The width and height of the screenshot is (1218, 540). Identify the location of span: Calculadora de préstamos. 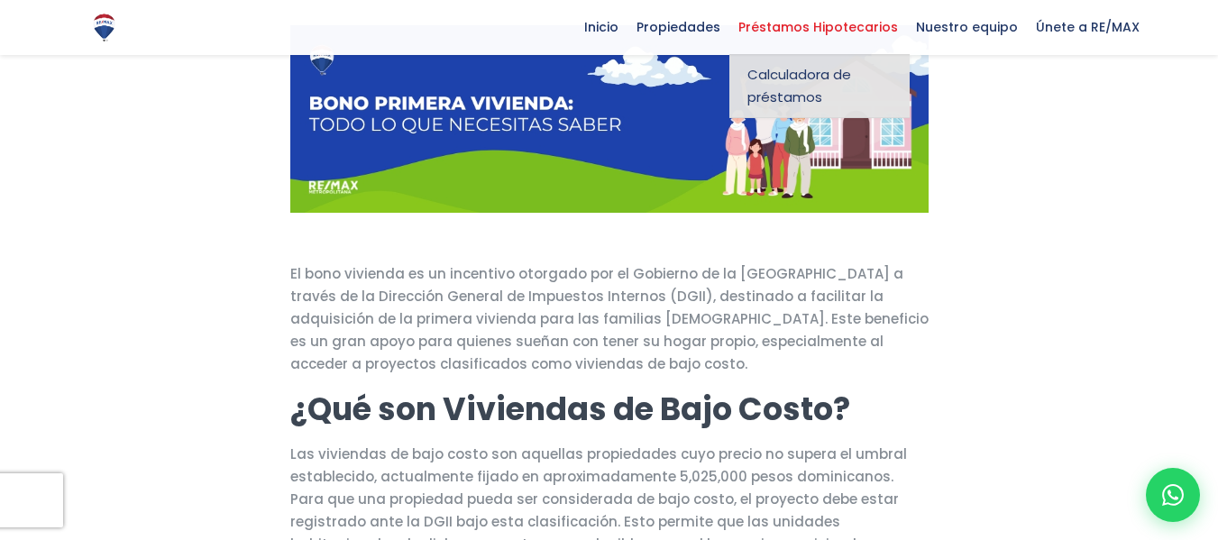
(820, 86).